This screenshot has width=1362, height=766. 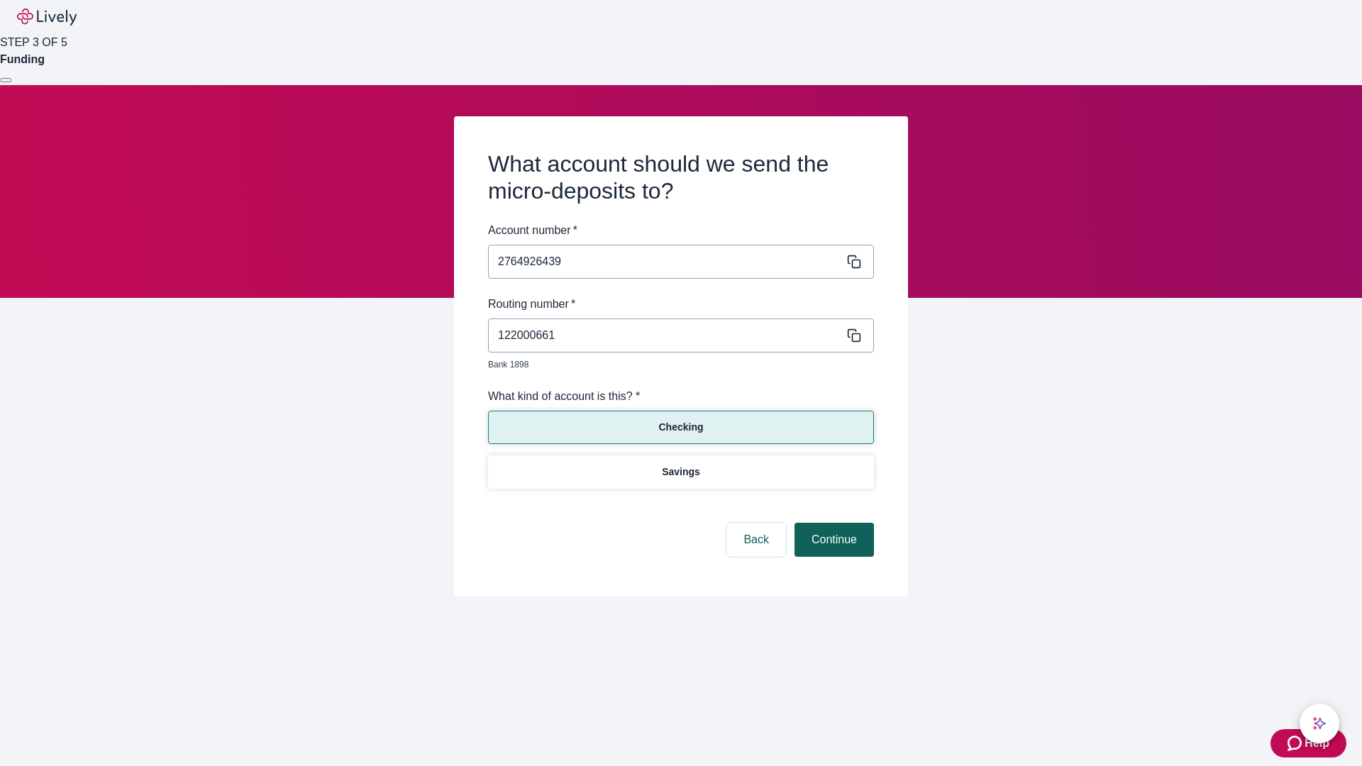 What do you see at coordinates (756, 540) in the screenshot?
I see `button: Back` at bounding box center [756, 540].